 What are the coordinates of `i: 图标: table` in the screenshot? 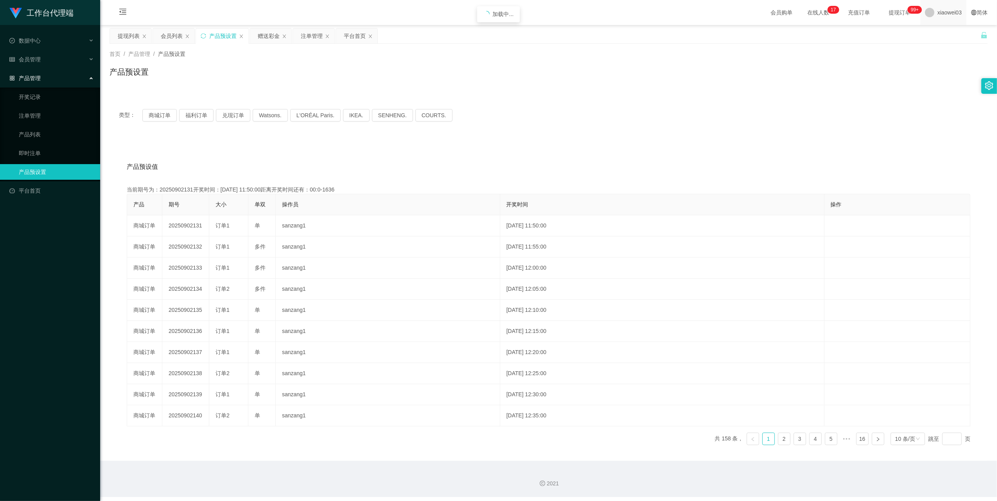 It's located at (12, 59).